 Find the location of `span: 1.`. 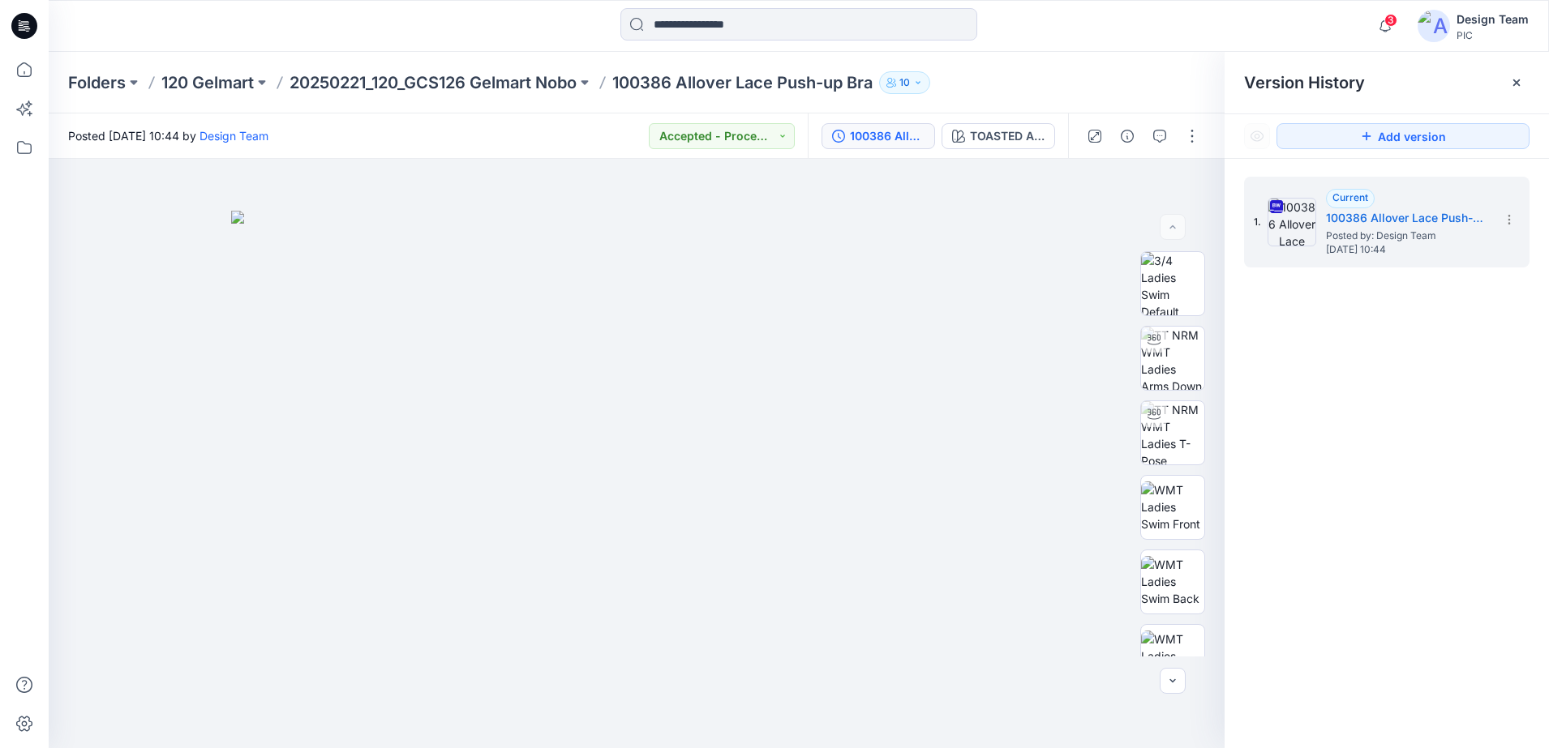

span: 1. is located at coordinates (1257, 222).